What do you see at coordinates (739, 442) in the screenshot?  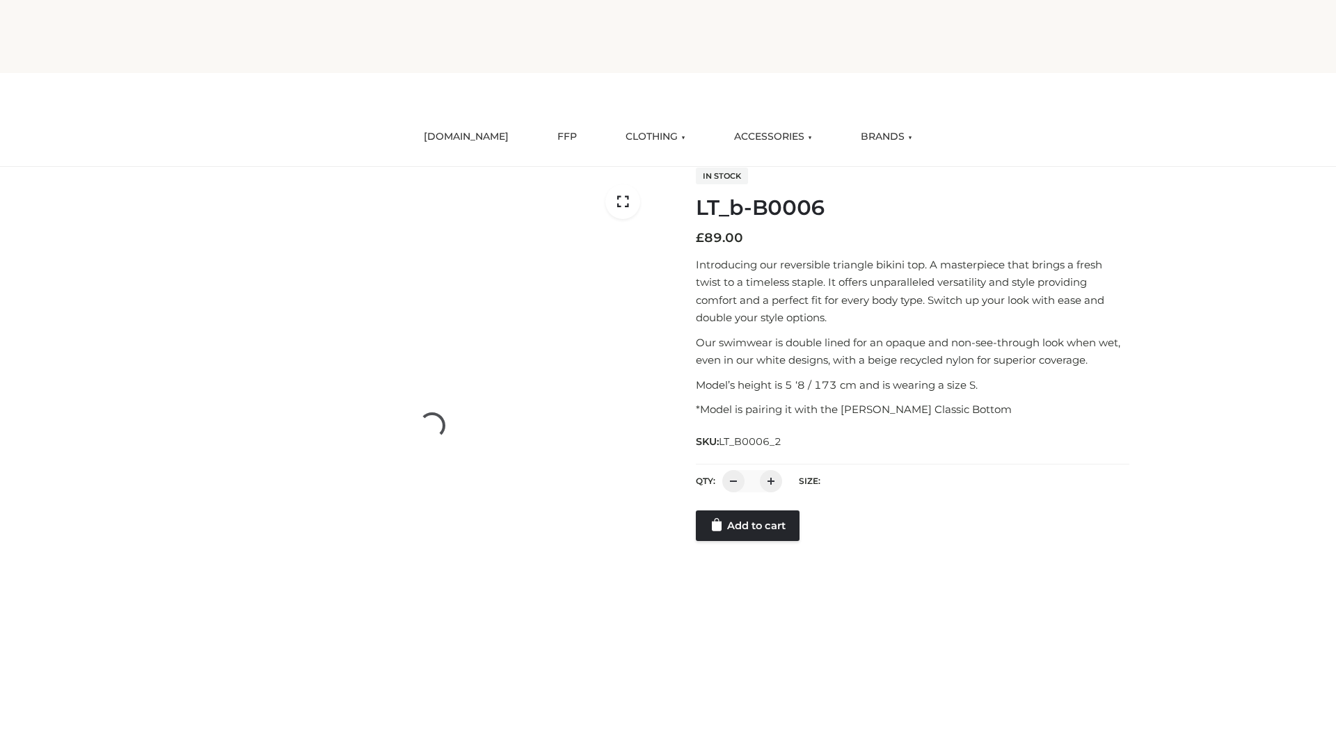 I see `span: SKU:` at bounding box center [739, 442].